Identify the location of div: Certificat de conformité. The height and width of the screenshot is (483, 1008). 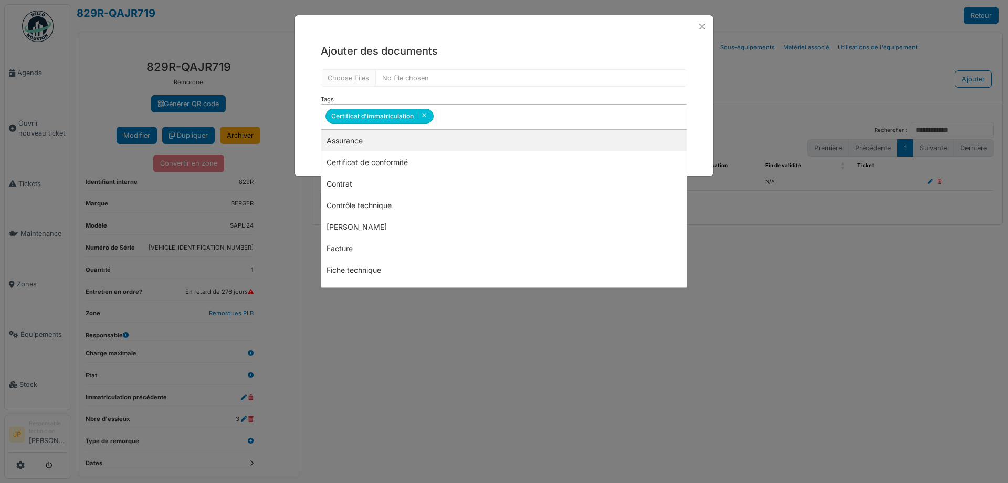
(504, 162).